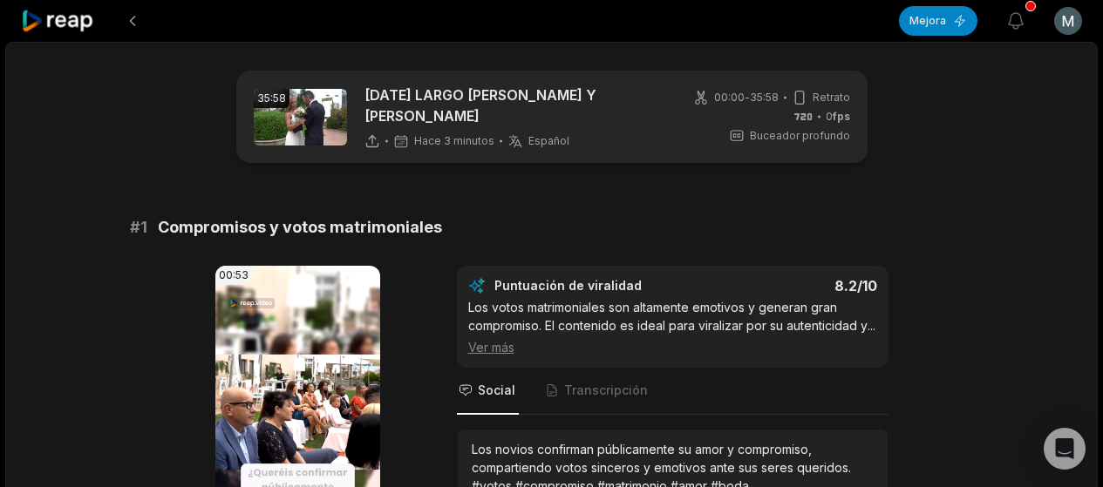 The width and height of the screenshot is (1103, 487). I want to click on font: Retrato, so click(831, 97).